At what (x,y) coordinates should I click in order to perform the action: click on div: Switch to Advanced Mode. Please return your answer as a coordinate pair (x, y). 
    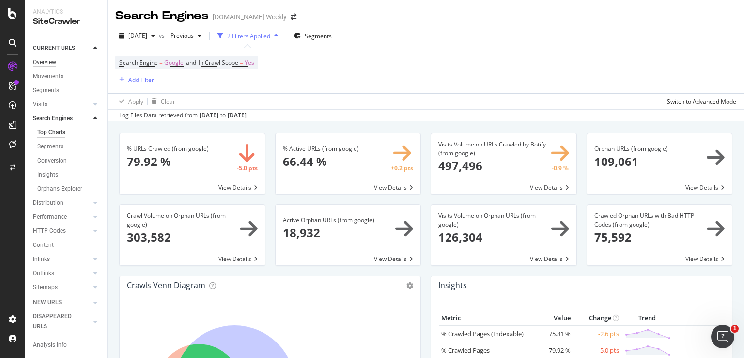
    Looking at the image, I should click on (702, 101).